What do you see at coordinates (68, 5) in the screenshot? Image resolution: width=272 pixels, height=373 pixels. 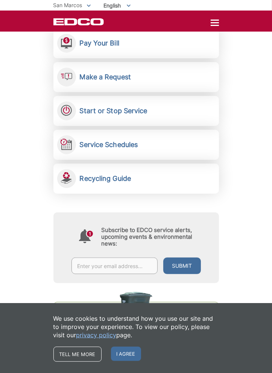 I see `span: San Marcos` at bounding box center [68, 5].